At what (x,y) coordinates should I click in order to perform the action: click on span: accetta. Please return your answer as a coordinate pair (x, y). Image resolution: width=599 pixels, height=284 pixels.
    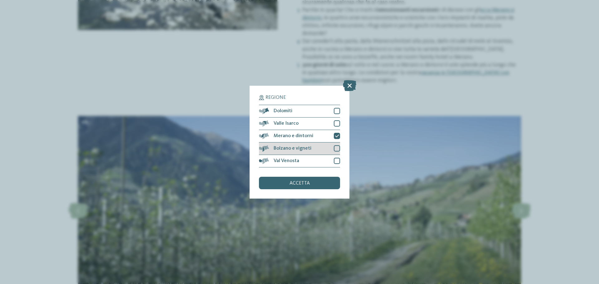
    Looking at the image, I should click on (299, 183).